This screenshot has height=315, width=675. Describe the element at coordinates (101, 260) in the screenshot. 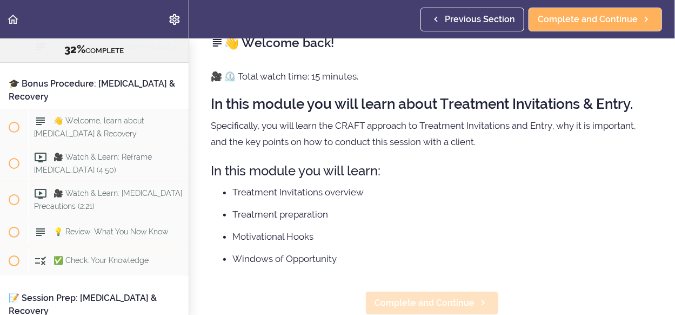

I see `span: ✅ Check: Your Knowledge` at that location.